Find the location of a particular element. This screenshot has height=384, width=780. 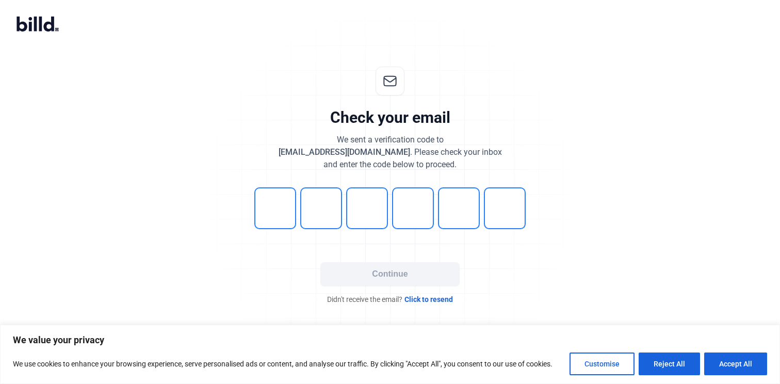

button: Reject All is located at coordinates (669, 364).